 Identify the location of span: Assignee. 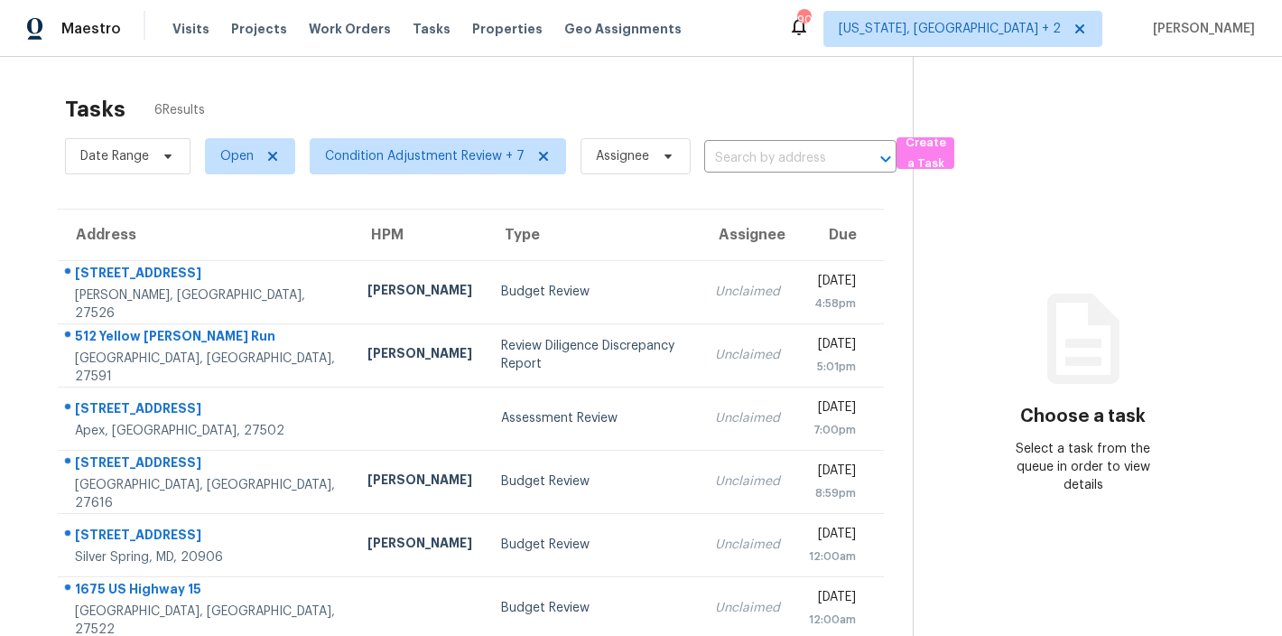
(622, 156).